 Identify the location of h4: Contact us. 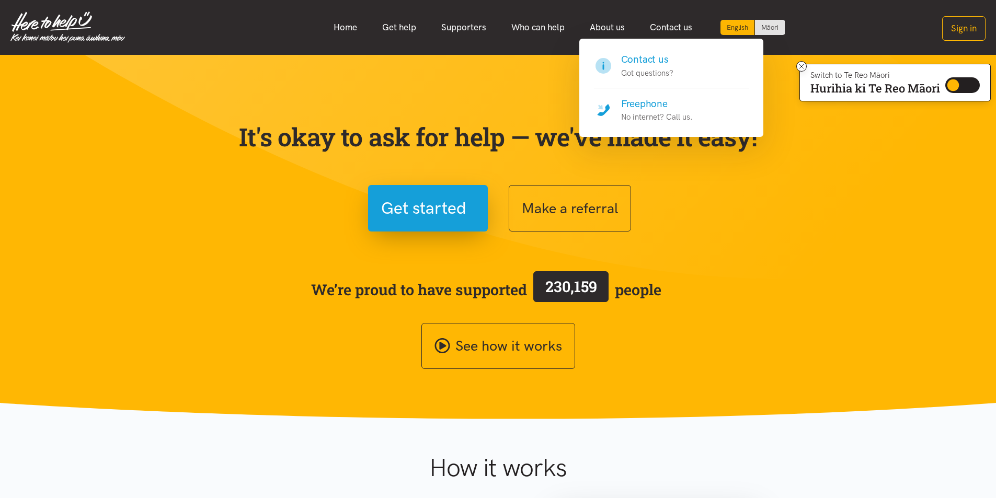
(647, 60).